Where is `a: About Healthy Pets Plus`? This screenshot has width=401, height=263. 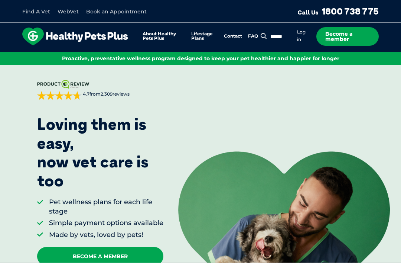
a: About Healthy Pets Plus is located at coordinates (164, 36).